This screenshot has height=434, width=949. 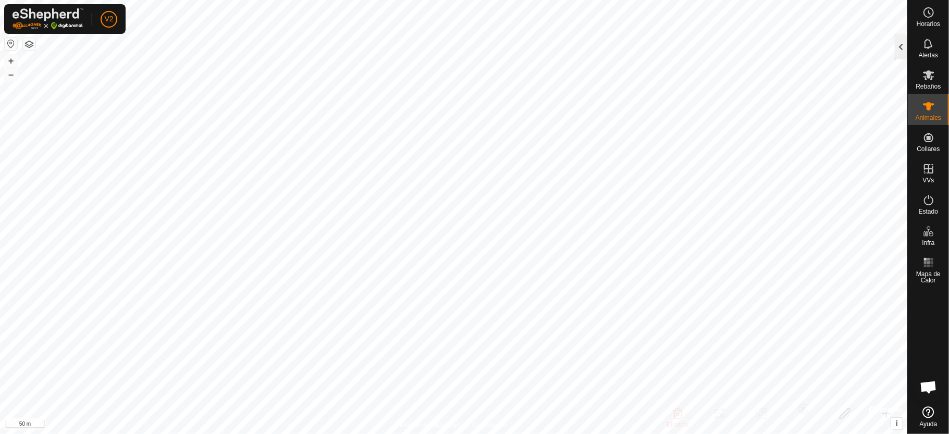 I want to click on button: Restablecer Mapa, so click(x=11, y=44).